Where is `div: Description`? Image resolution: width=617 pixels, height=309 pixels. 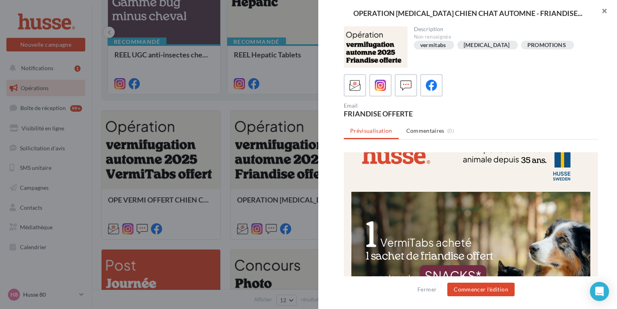
div: Description is located at coordinates (503, 29).